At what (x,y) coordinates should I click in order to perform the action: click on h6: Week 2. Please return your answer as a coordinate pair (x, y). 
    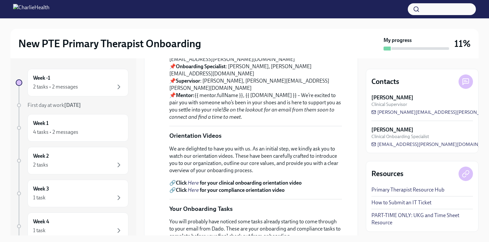
    Looking at the image, I should click on (41, 156).